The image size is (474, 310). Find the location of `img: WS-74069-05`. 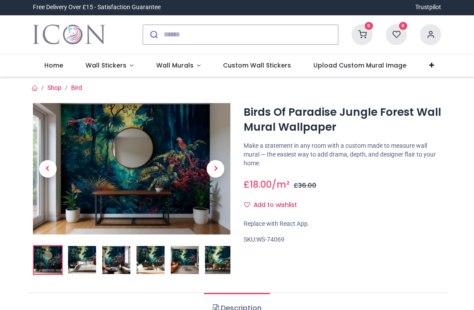

img: WS-74069-05 is located at coordinates (185, 260).